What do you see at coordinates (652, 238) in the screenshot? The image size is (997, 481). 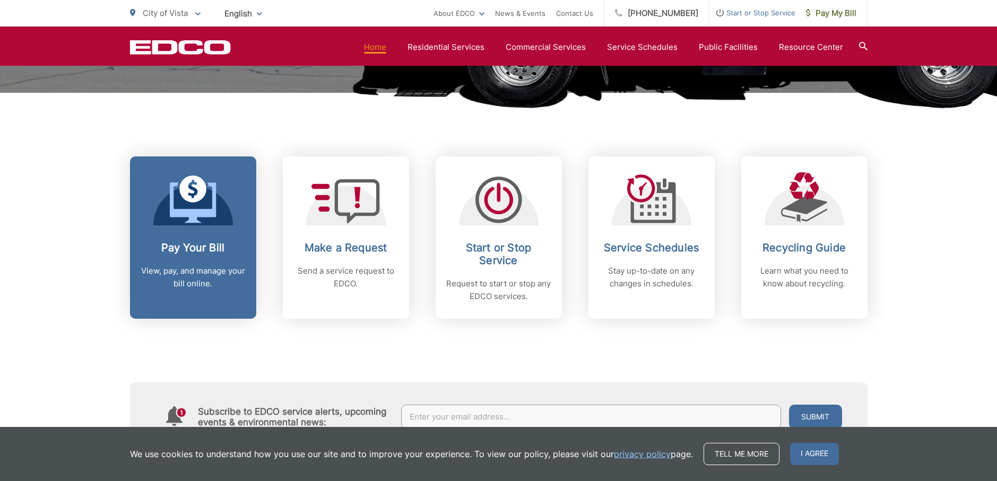 I see `a: Service Schedules Stay up-to-date on any changes in schedules.` at bounding box center [652, 238].